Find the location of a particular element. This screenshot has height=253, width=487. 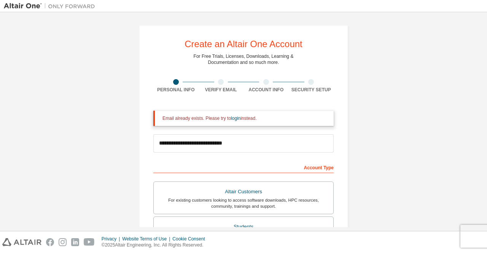

div: Cookie Consent is located at coordinates (191, 239).